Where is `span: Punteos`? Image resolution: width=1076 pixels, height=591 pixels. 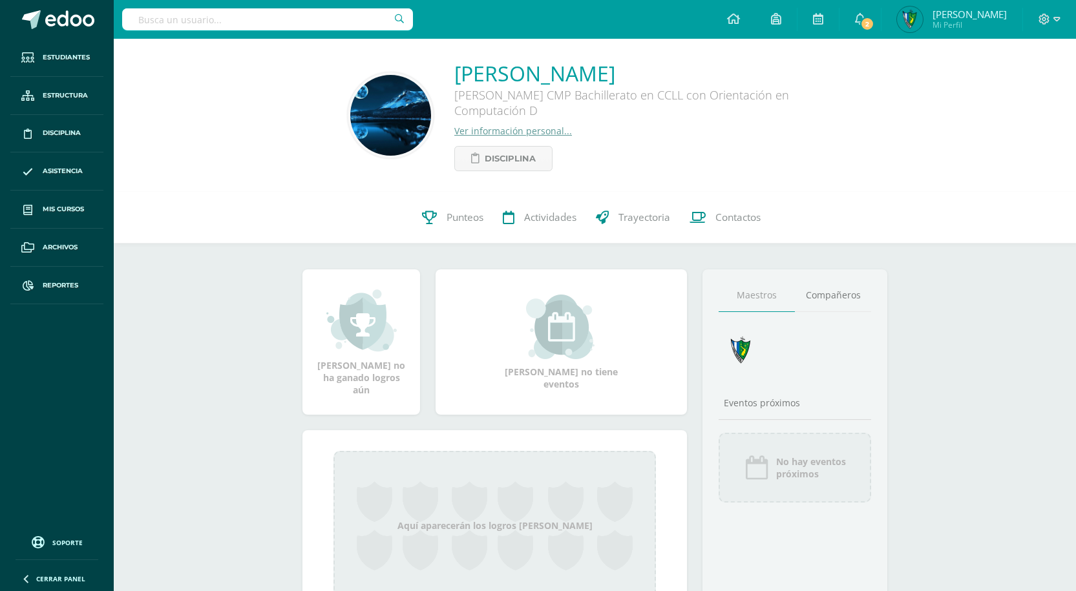
span: Punteos is located at coordinates (465, 217).